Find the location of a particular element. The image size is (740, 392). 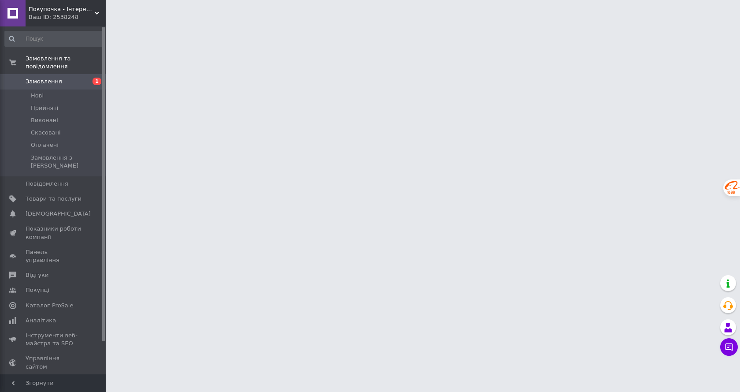

span: Покупочка - Інтернет магазин is located at coordinates (62, 9).